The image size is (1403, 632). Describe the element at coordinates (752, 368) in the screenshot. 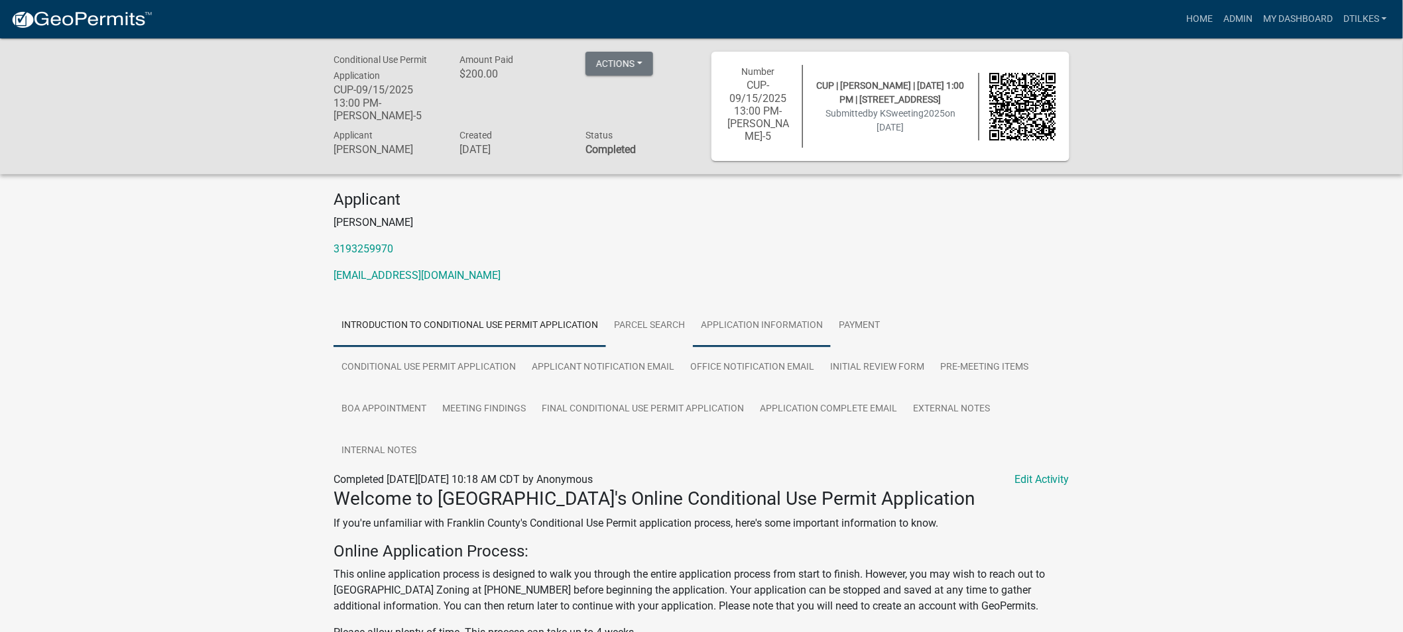

I see `a: Office Notification Email` at that location.